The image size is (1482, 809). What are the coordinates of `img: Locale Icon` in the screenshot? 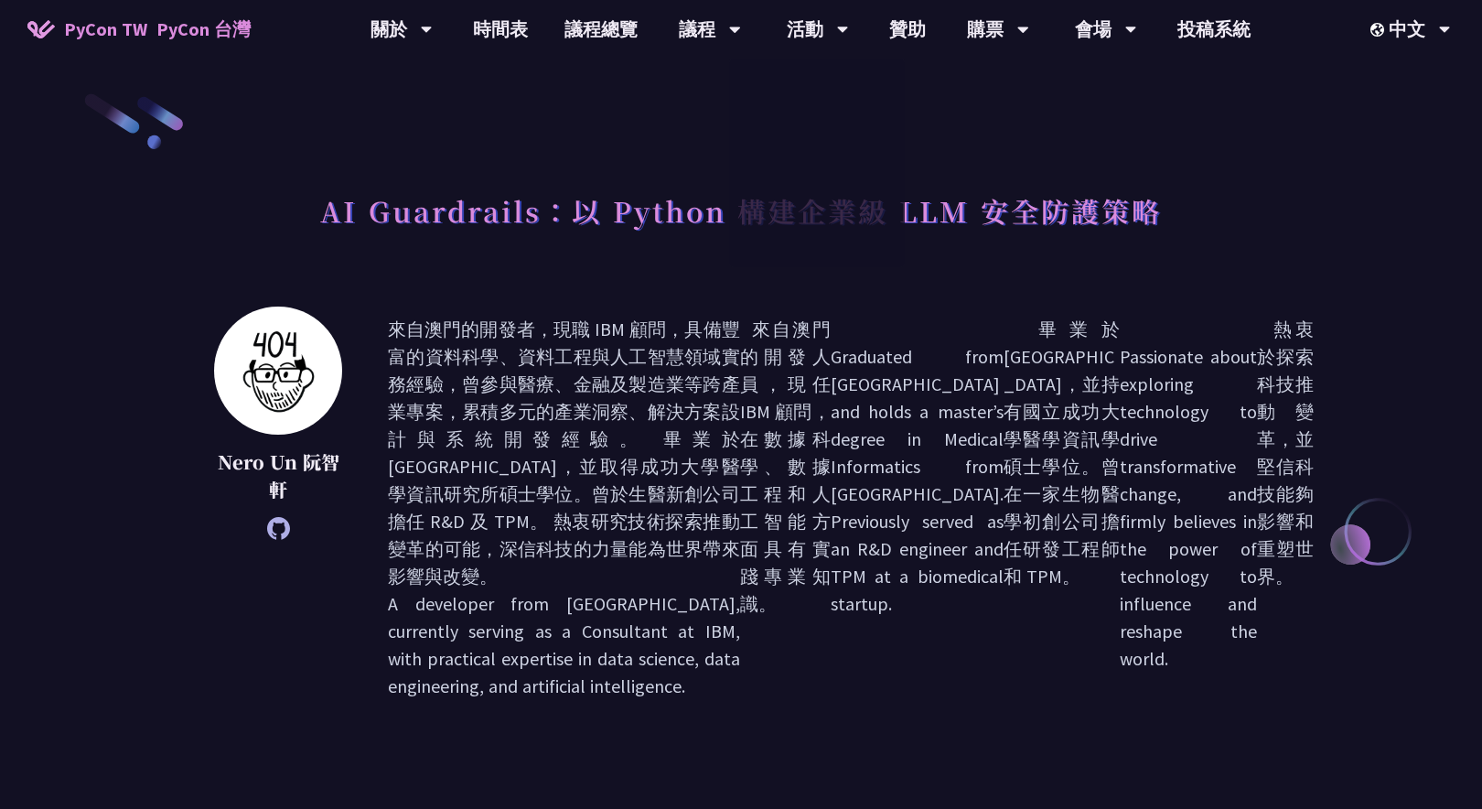 It's located at (1380, 29).